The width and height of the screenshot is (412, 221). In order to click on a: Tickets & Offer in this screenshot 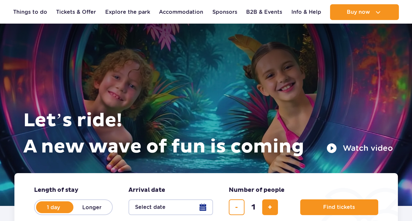, I will do `click(76, 12)`.